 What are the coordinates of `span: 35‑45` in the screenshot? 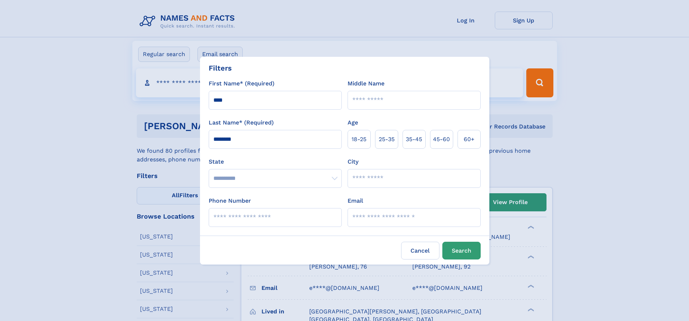 It's located at (414, 139).